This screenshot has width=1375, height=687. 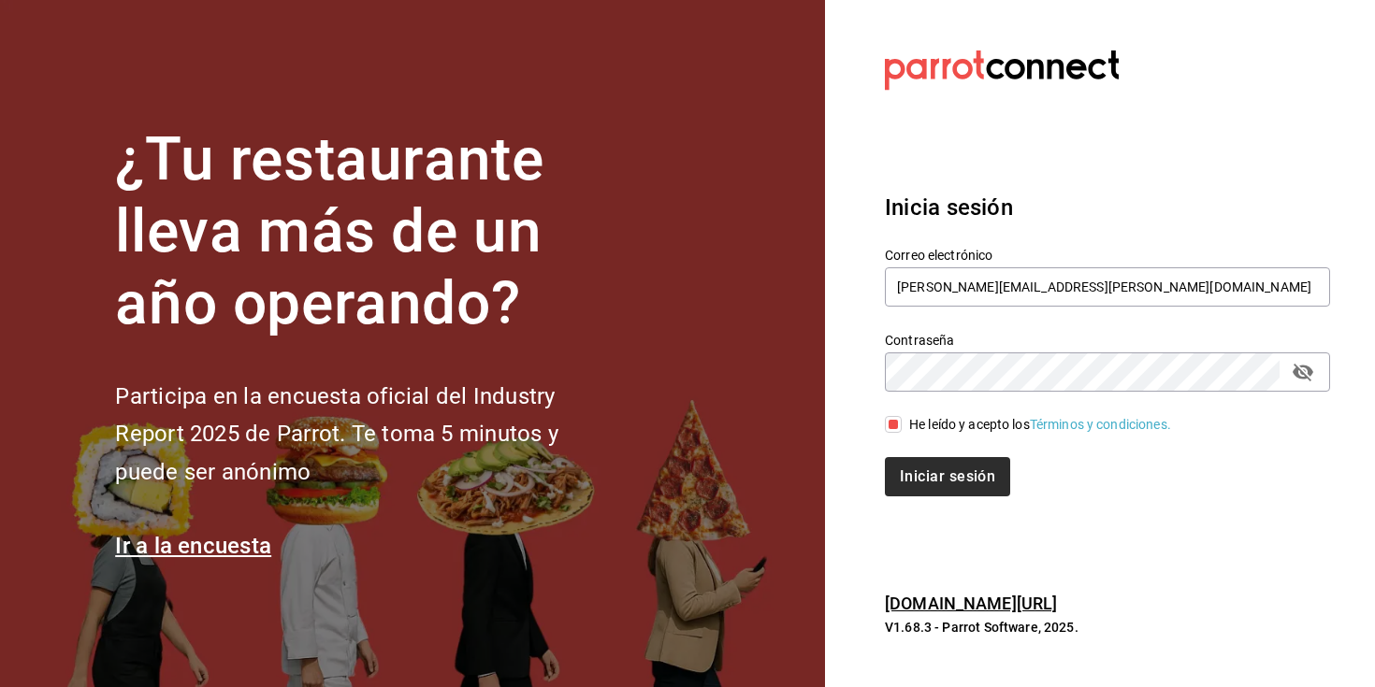 What do you see at coordinates (193, 546) in the screenshot?
I see `a: Ir a la encuesta` at bounding box center [193, 546].